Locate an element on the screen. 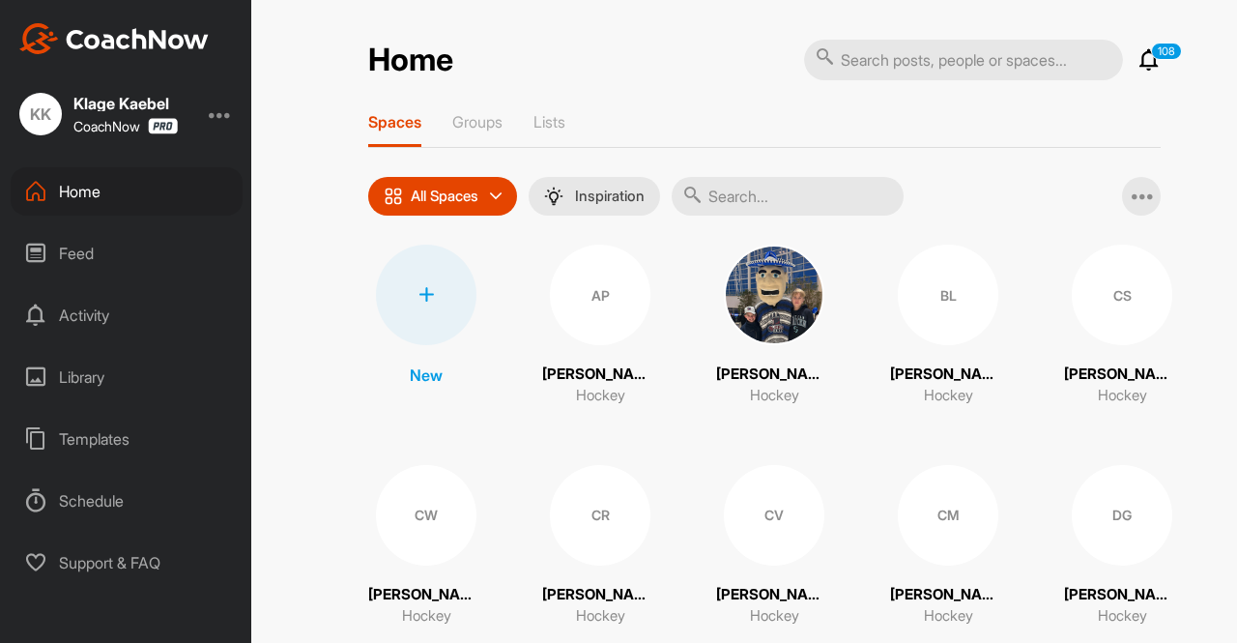  div: CS is located at coordinates (1122, 295).